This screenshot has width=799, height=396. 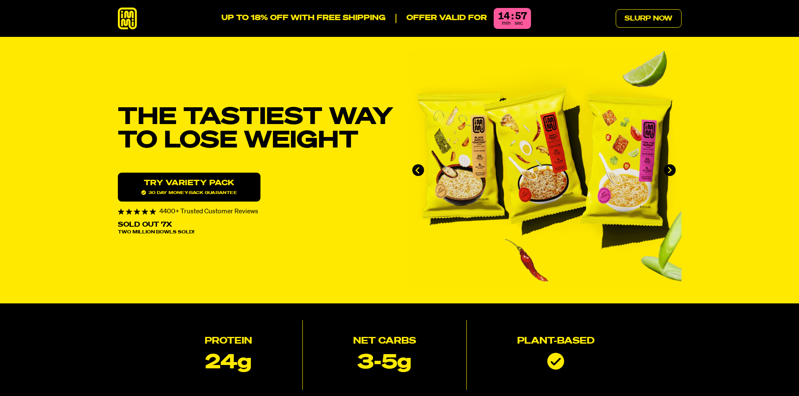 I want to click on p: Sold Out 7X, so click(x=145, y=225).